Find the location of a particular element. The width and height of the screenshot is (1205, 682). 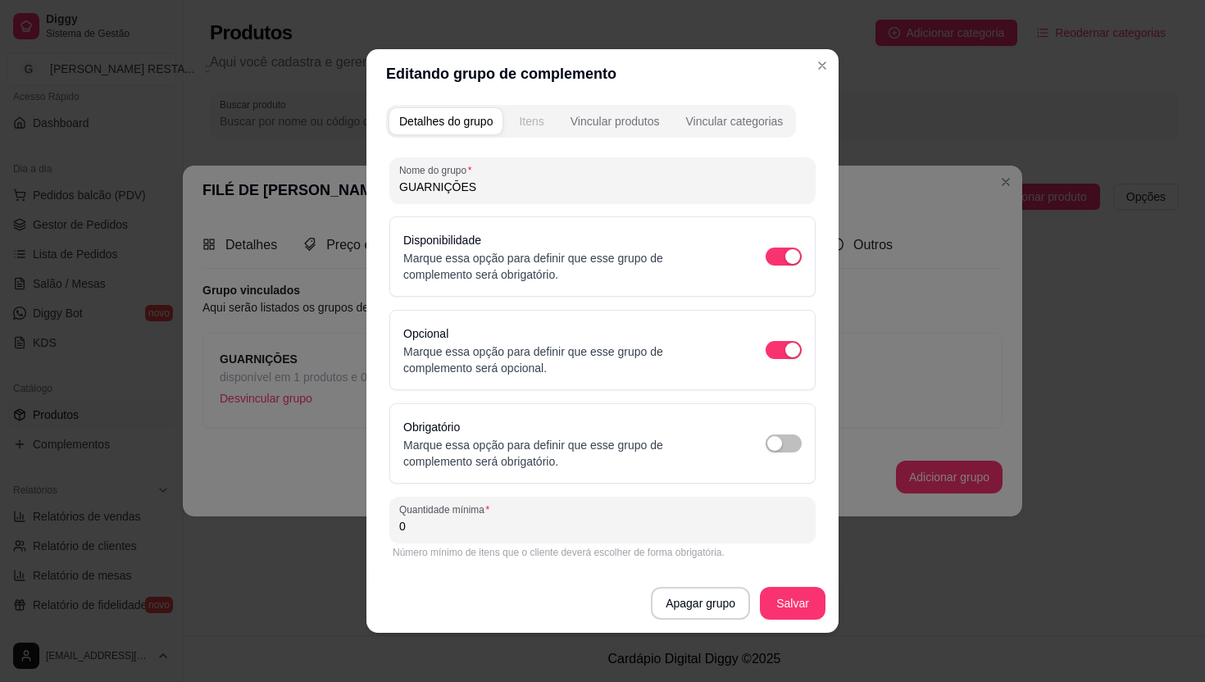

div: Número mínimo de itens que o cliente deverá escolher de forma obrigatória. is located at coordinates (602, 552).